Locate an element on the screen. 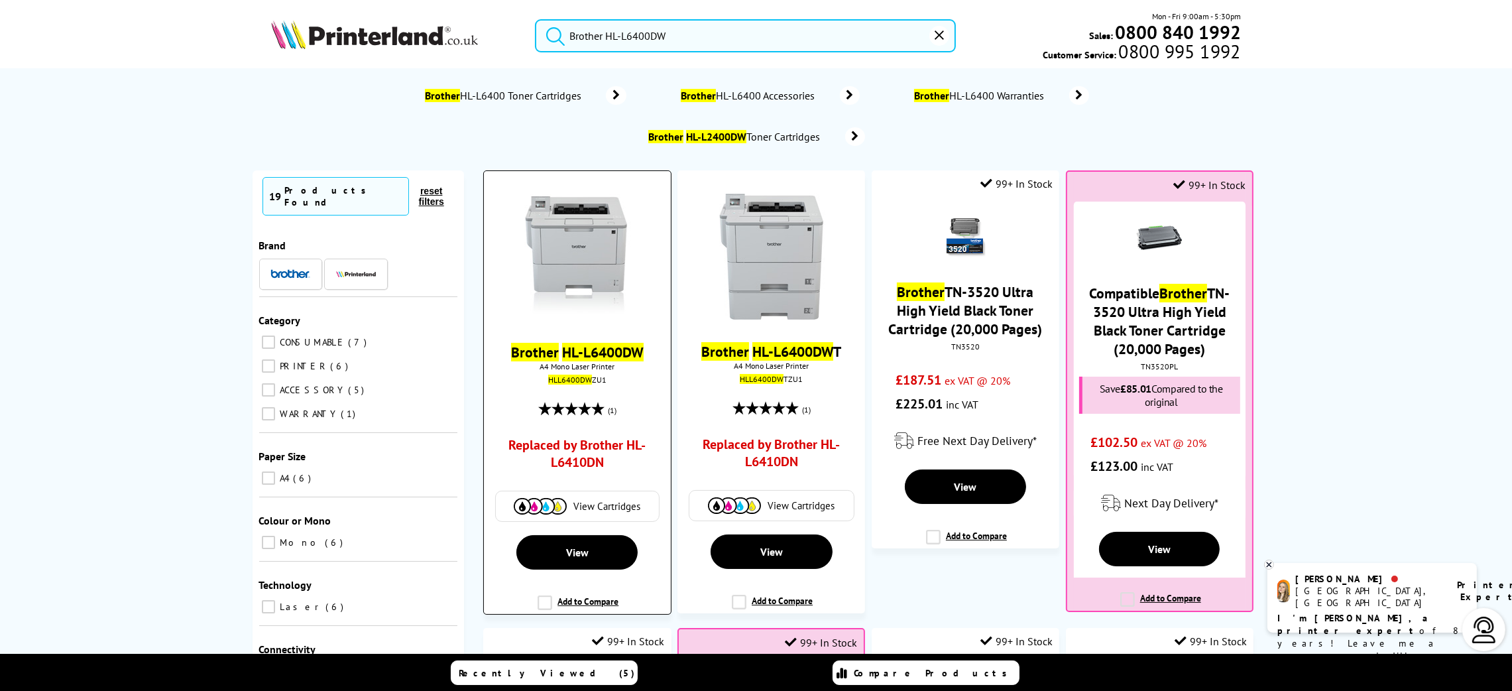 This screenshot has width=1512, height=691. a: Compare Products is located at coordinates (926, 672).